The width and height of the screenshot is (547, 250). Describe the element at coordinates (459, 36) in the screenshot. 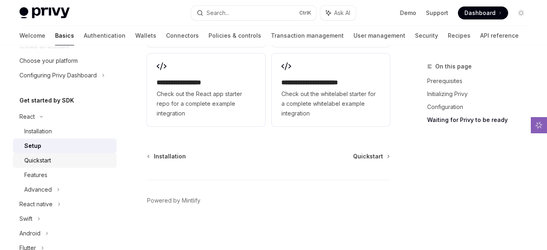

I see `a: Recipes` at that location.